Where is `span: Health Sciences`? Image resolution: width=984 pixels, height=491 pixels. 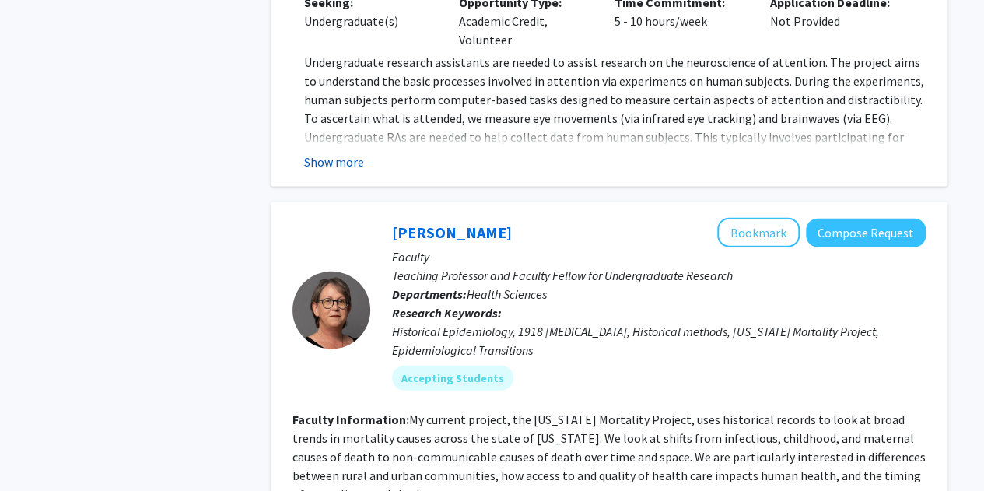
span: Health Sciences is located at coordinates (506, 294).